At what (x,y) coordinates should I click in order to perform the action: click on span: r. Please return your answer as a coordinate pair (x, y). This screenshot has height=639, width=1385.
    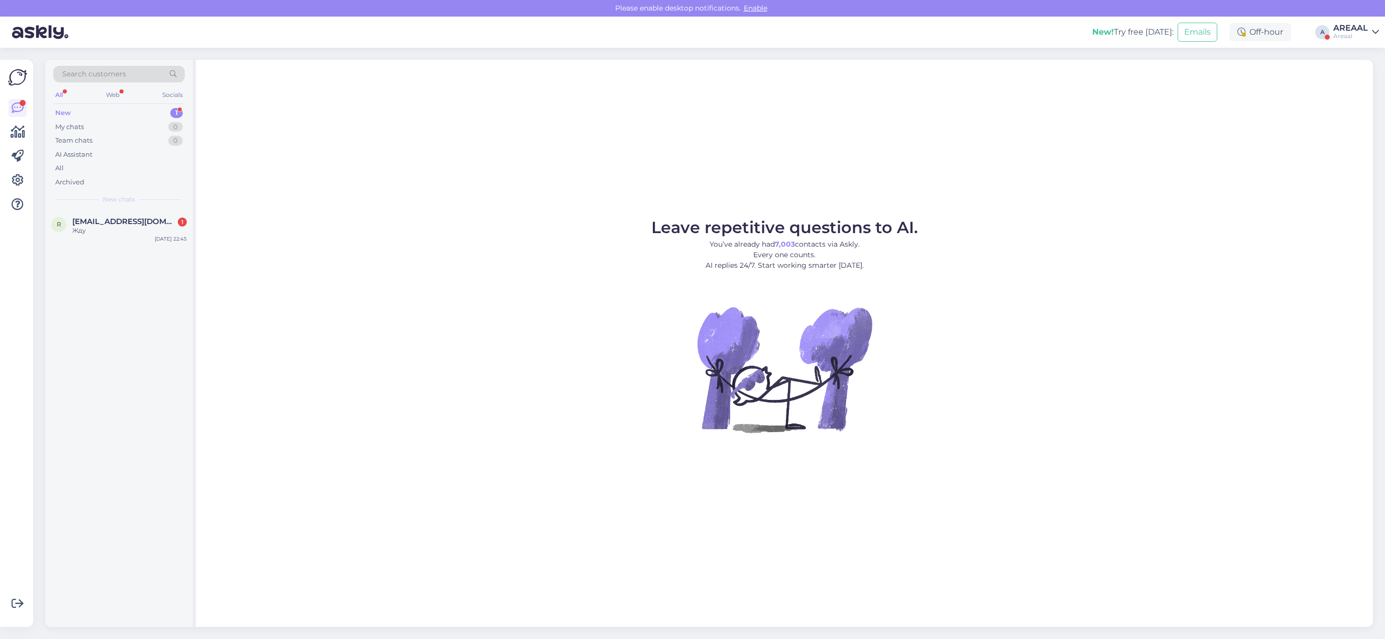
    Looking at the image, I should click on (59, 224).